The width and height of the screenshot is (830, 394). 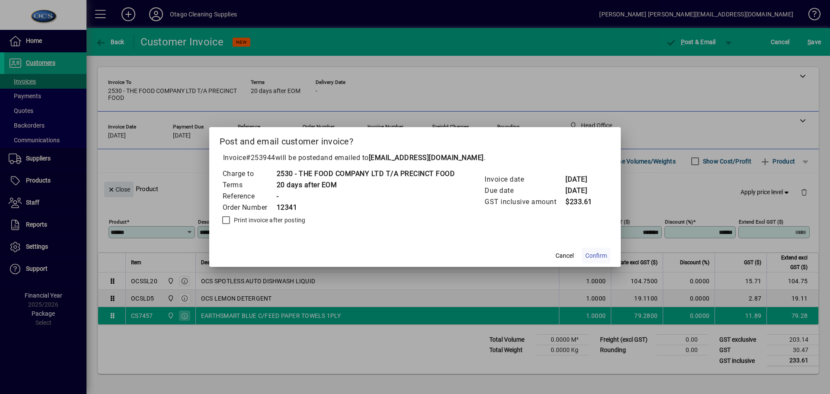 I want to click on td: 12341, so click(x=366, y=208).